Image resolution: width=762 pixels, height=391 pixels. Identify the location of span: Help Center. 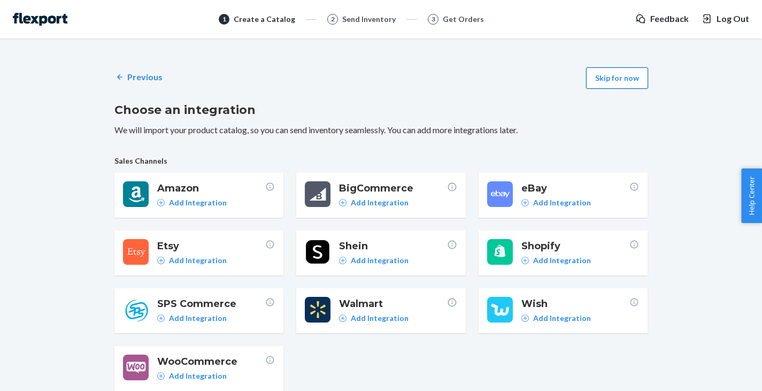
(751, 196).